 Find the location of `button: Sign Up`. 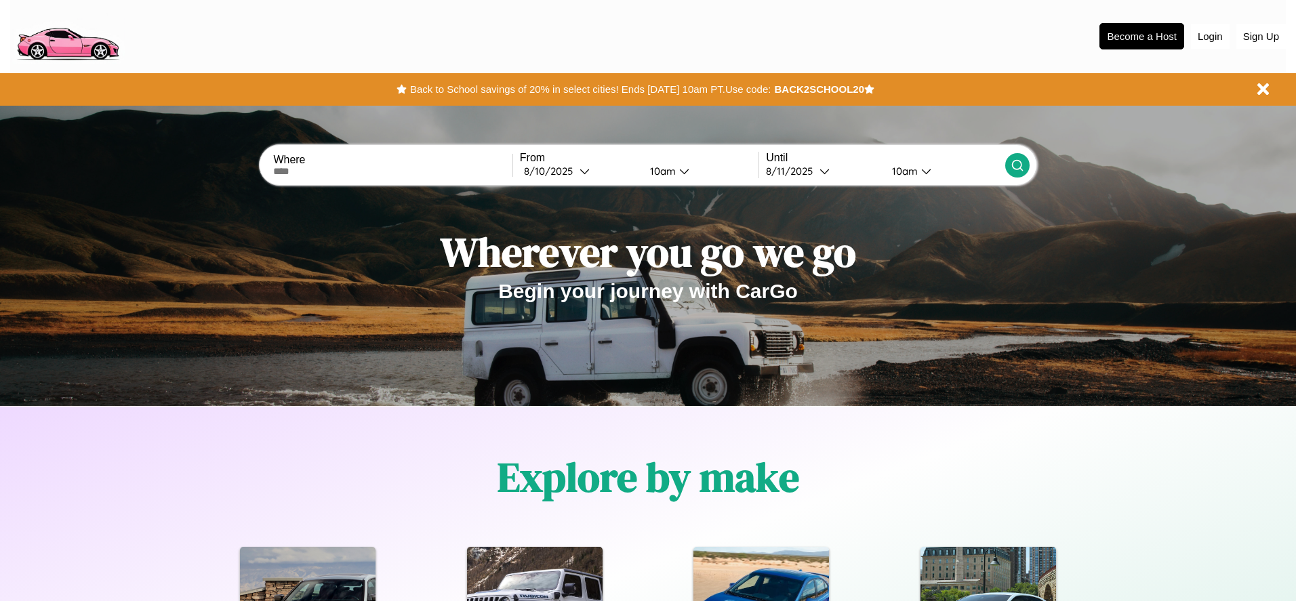

button: Sign Up is located at coordinates (1260, 36).